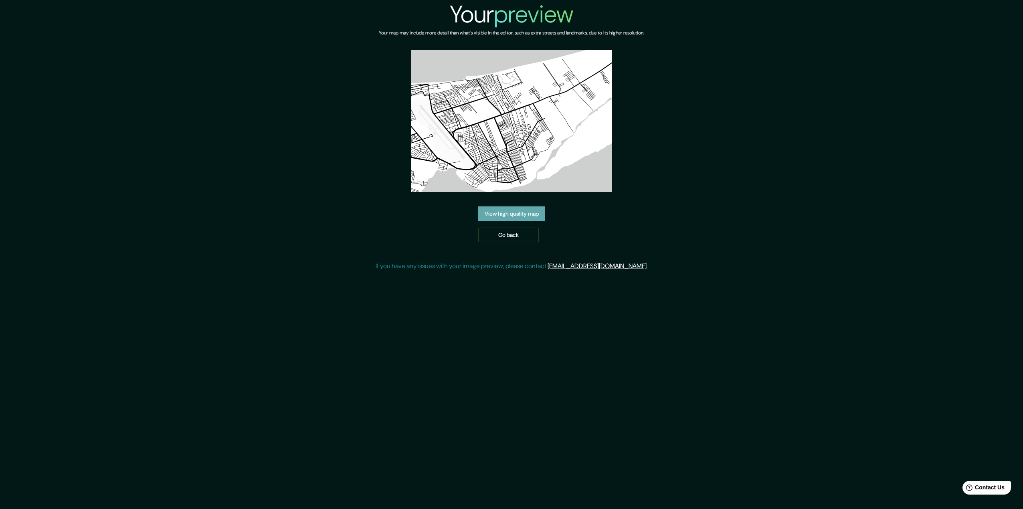 The width and height of the screenshot is (1023, 509). Describe the element at coordinates (512, 266) in the screenshot. I see `p: If you have any issues with your image preview, please contact .` at that location.